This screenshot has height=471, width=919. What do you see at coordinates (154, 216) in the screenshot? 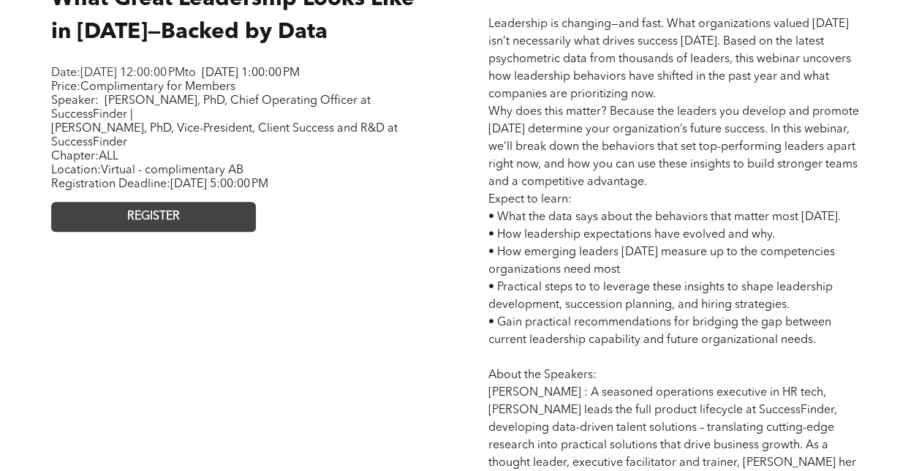
I see `a: REGISTER` at bounding box center [154, 216].